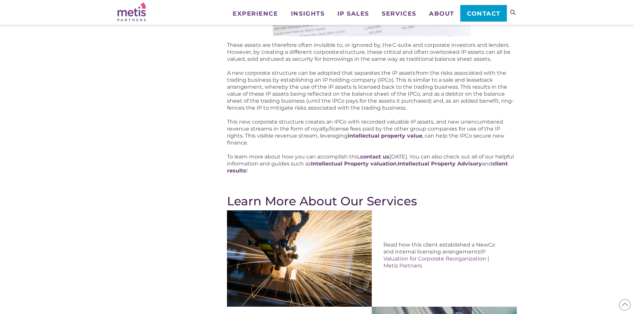  I want to click on h2: Learn More About Our Services, so click(372, 201).